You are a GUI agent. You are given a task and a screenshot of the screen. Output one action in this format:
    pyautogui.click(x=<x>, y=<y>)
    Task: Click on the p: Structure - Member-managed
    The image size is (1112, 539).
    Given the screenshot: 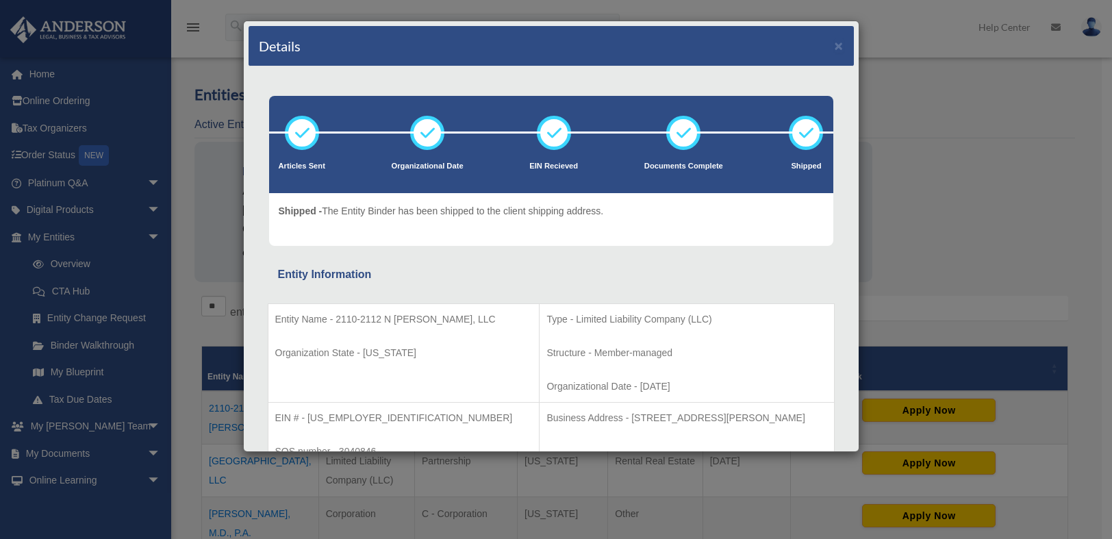 What is the action you would take?
    pyautogui.click(x=686, y=353)
    